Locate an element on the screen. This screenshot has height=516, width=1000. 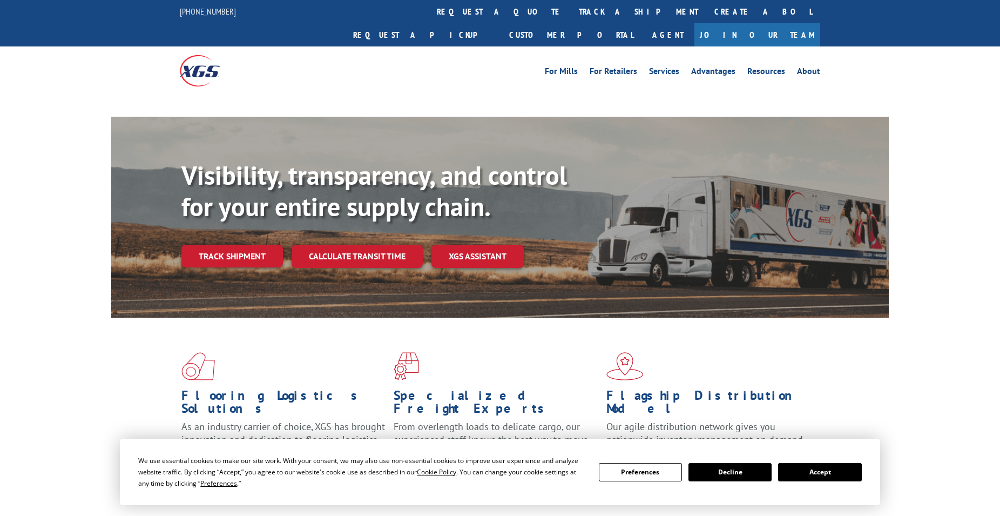
img: xgs-icon-focused-on-flooring-red is located at coordinates (406, 366).